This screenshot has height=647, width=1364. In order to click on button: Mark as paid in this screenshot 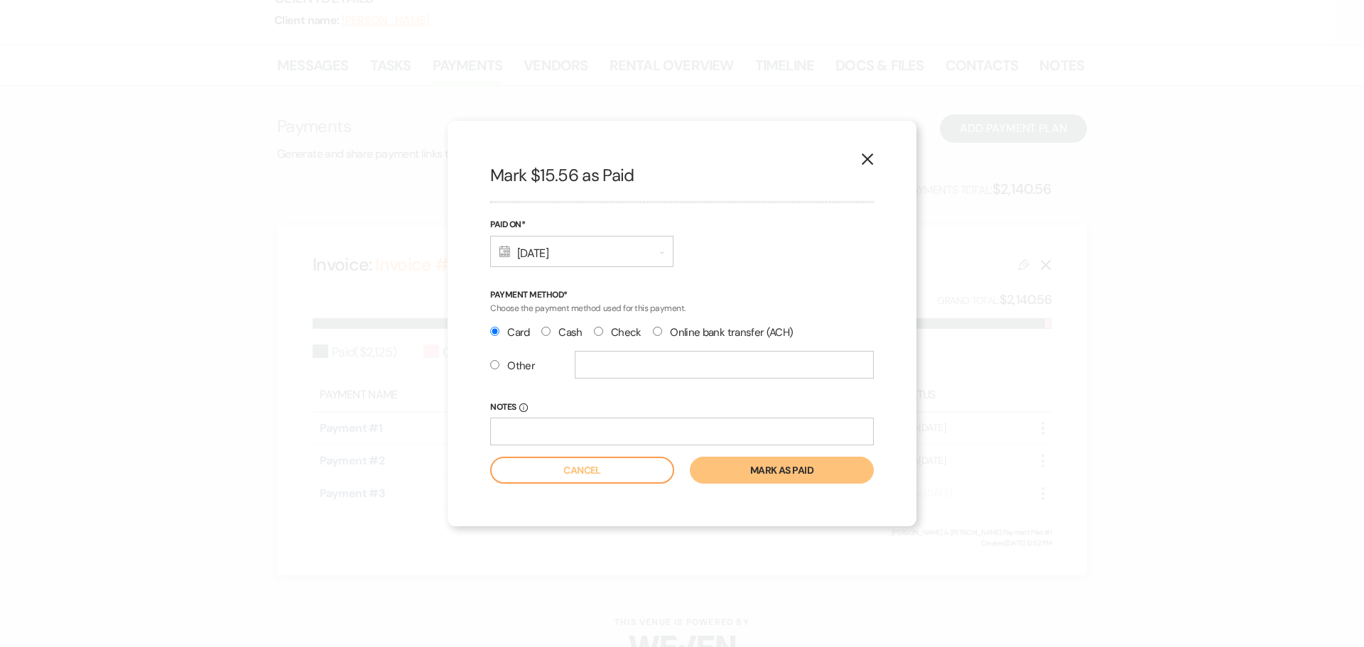, I will do `click(782, 470)`.